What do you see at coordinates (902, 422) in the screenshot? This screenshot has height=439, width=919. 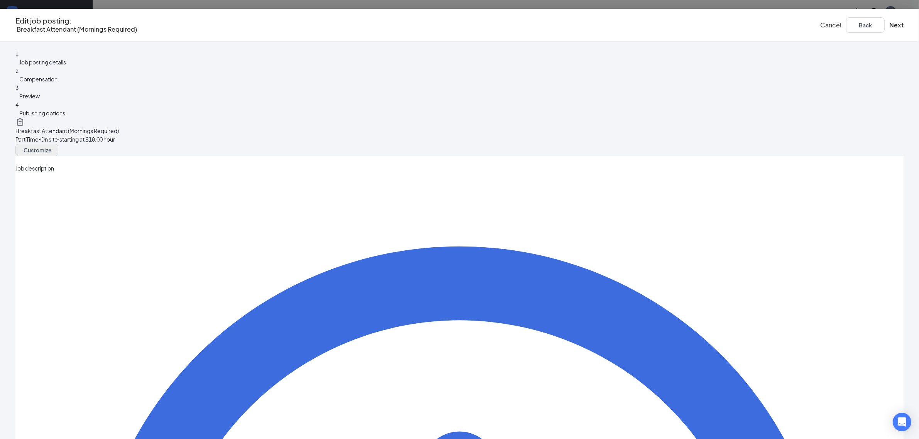 I see `div: Open Intercom Messenger` at bounding box center [902, 422].